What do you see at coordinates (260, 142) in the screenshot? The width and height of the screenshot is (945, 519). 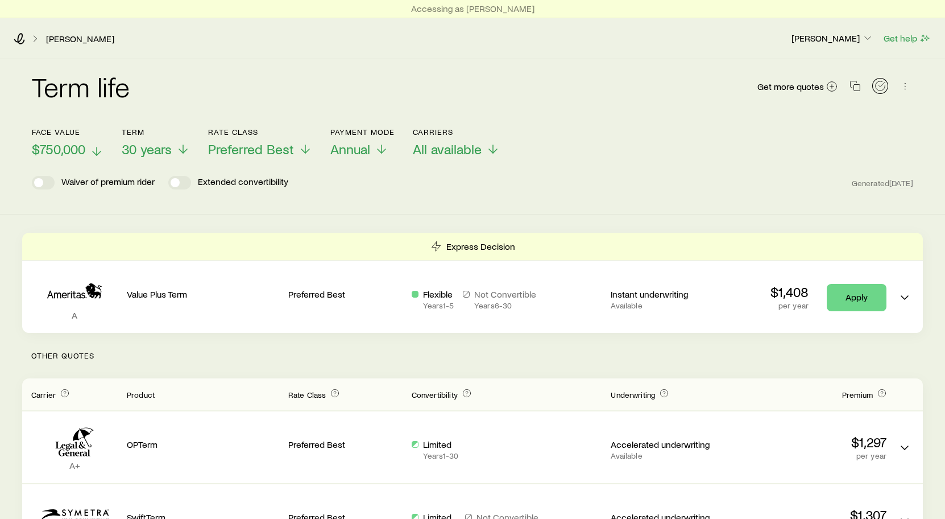 I see `button: Rate ClassPreferred Best` at bounding box center [260, 142].